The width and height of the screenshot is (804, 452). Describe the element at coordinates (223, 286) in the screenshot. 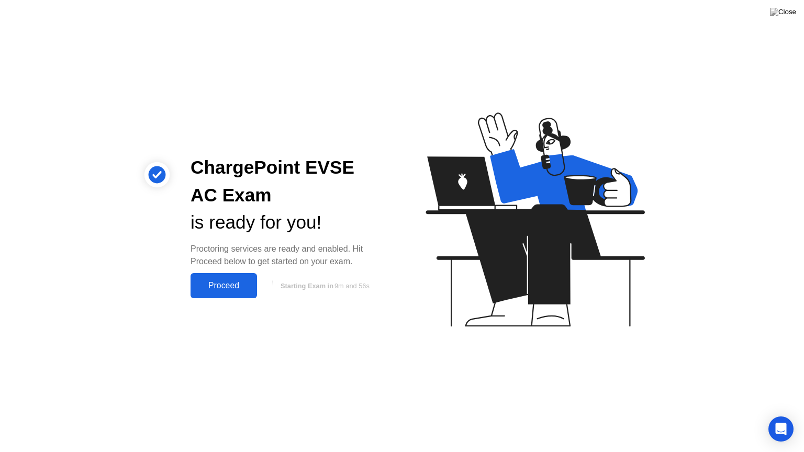

I see `div: Proceed` at that location.